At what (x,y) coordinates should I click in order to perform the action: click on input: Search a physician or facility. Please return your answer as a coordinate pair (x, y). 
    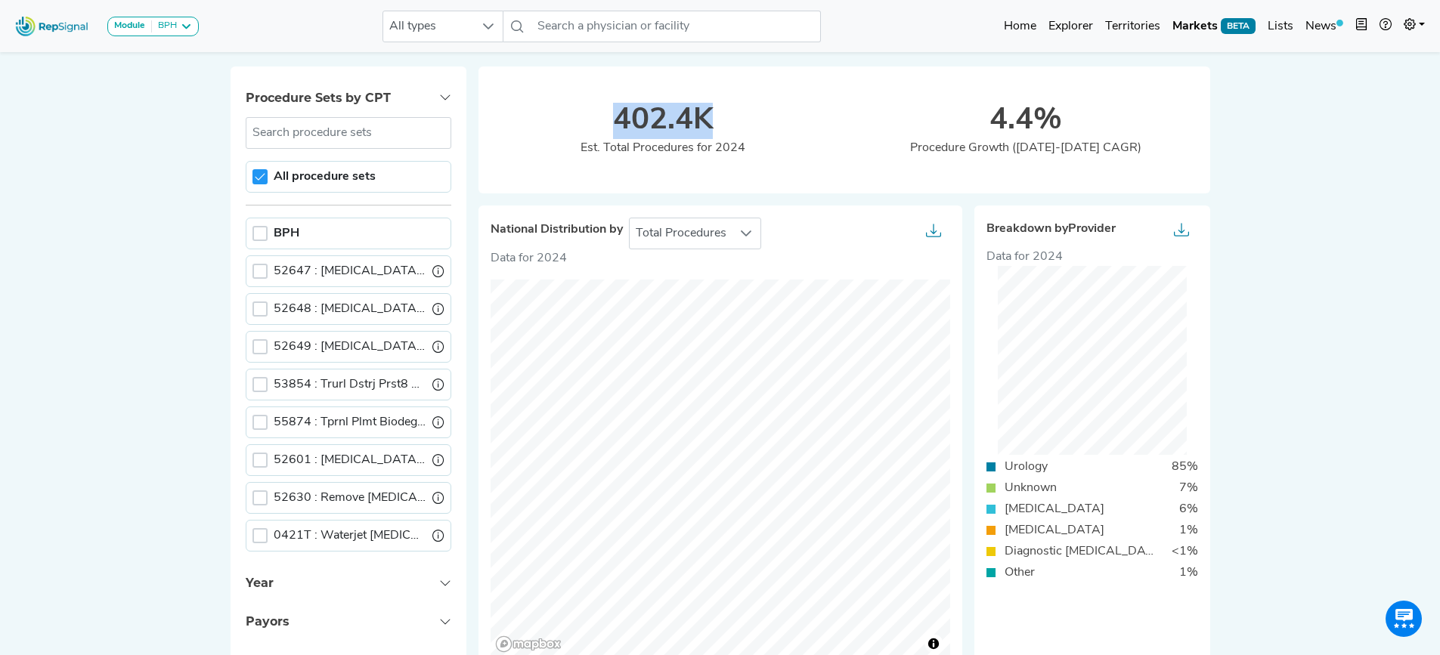
    Looking at the image, I should click on (676, 26).